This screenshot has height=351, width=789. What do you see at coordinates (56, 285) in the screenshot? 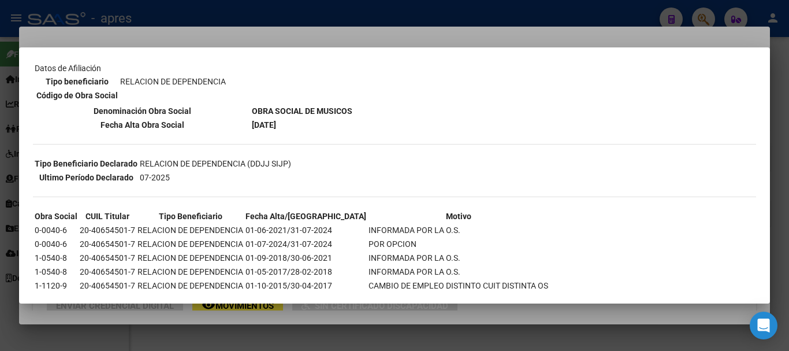
I see `td: 1-1120-9` at bounding box center [56, 285].